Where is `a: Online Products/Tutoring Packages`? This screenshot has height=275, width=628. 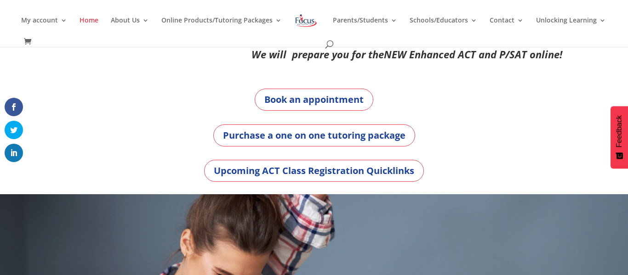 a: Online Products/Tutoring Packages is located at coordinates (222, 28).